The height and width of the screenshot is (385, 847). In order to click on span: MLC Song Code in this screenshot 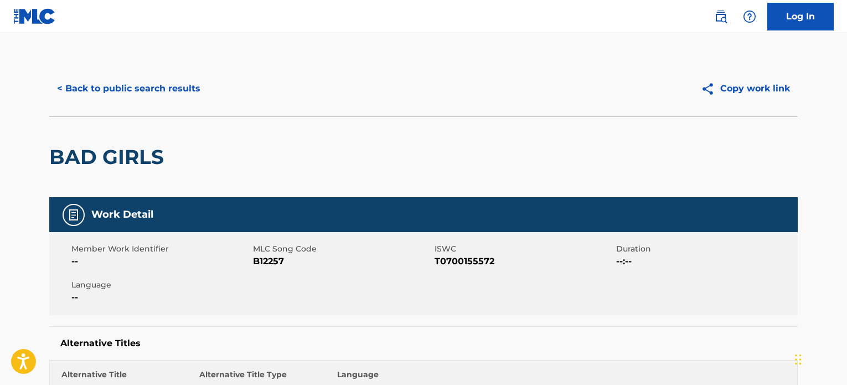, I will do `click(342, 248)`.